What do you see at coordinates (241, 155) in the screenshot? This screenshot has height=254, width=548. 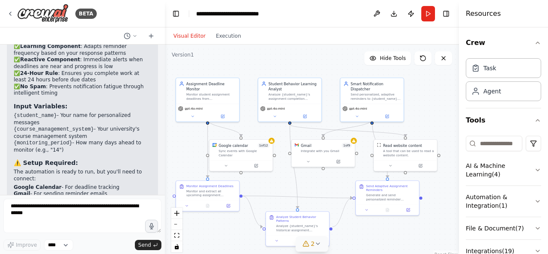 I see `div: Google CalendarGoogle calendar1of12Sync events with Google Calendar` at bounding box center [241, 155].